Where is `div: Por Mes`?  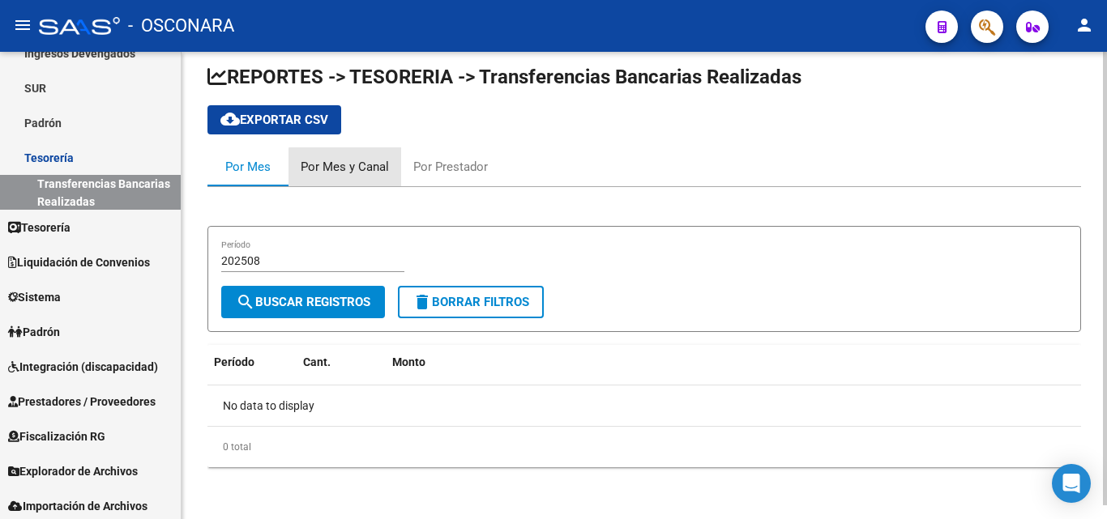 div: Por Mes is located at coordinates (248, 167).